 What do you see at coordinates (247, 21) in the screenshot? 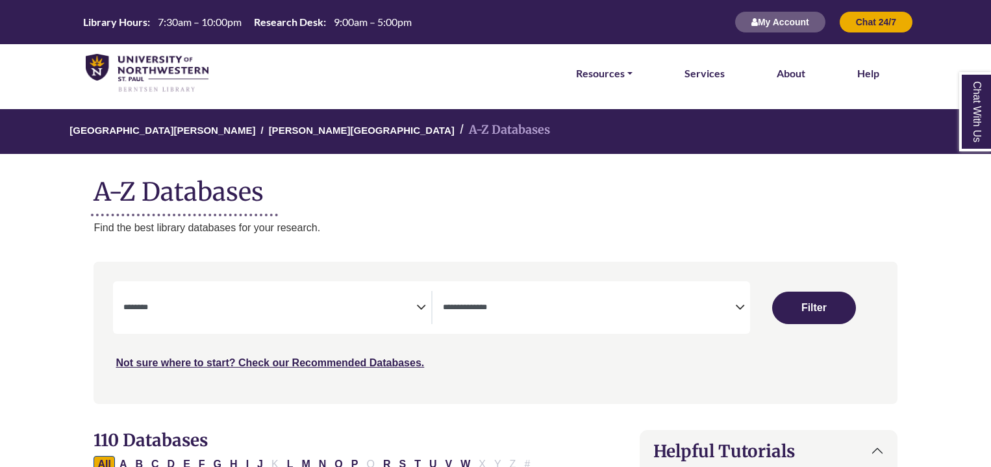
I see `table: Hours Today` at bounding box center [247, 21].